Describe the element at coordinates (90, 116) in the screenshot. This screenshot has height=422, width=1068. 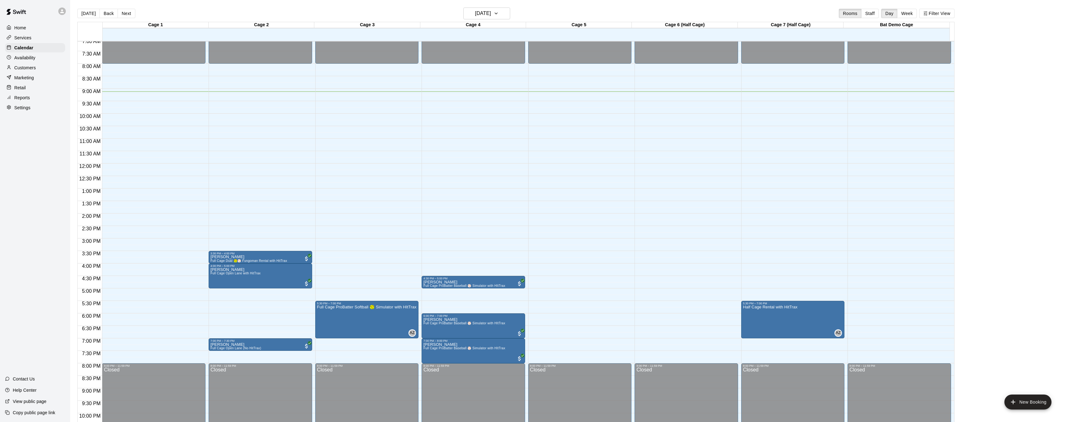
I see `span: 10:00 AM` at that location.